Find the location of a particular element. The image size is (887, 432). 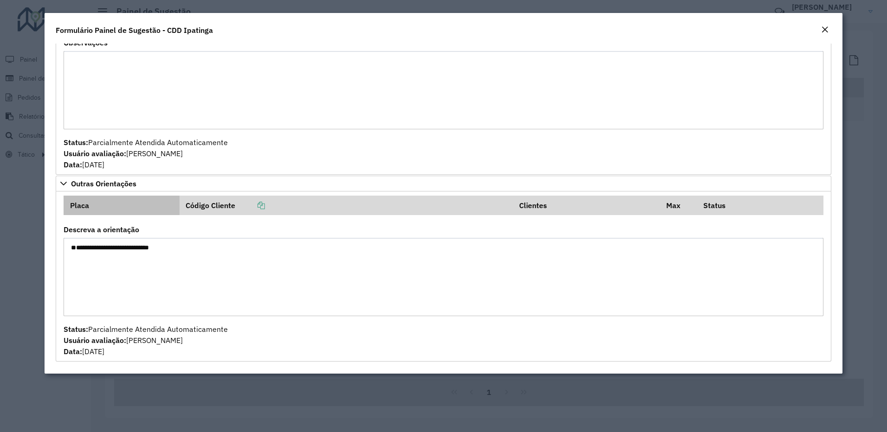

th: Status is located at coordinates (760, 205).